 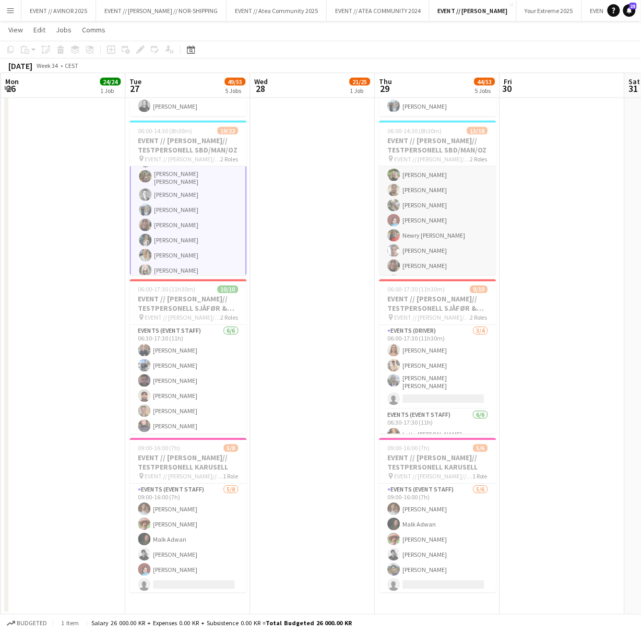 I want to click on span: 49/55, so click(x=236, y=81).